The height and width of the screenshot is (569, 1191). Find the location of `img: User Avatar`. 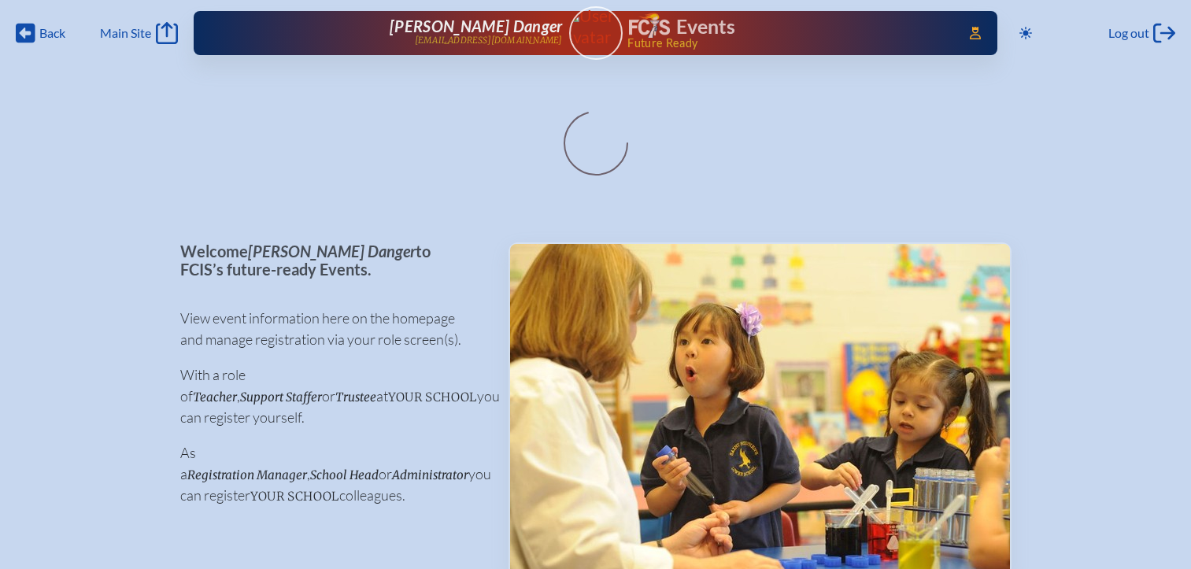

img: User Avatar is located at coordinates (595, 26).